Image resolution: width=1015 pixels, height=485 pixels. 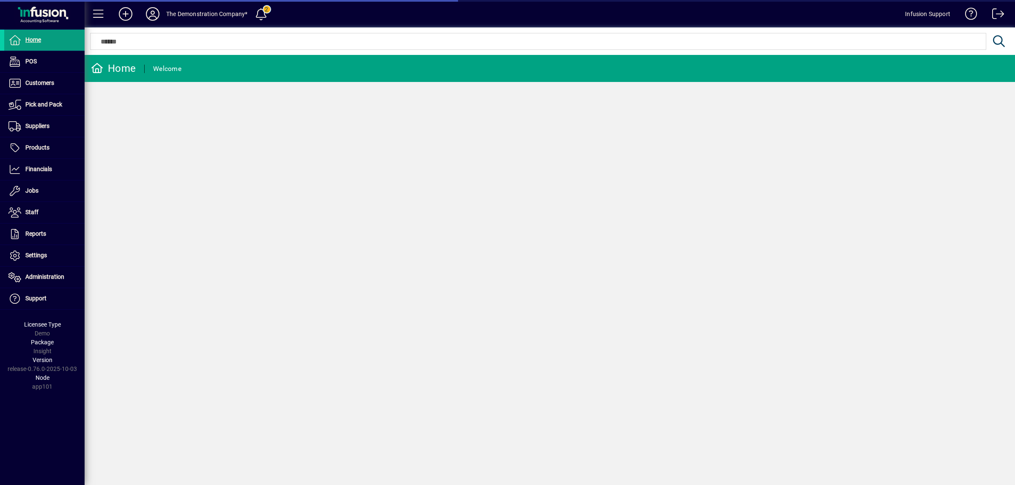 What do you see at coordinates (42, 378) in the screenshot?
I see `span: Node` at bounding box center [42, 378].